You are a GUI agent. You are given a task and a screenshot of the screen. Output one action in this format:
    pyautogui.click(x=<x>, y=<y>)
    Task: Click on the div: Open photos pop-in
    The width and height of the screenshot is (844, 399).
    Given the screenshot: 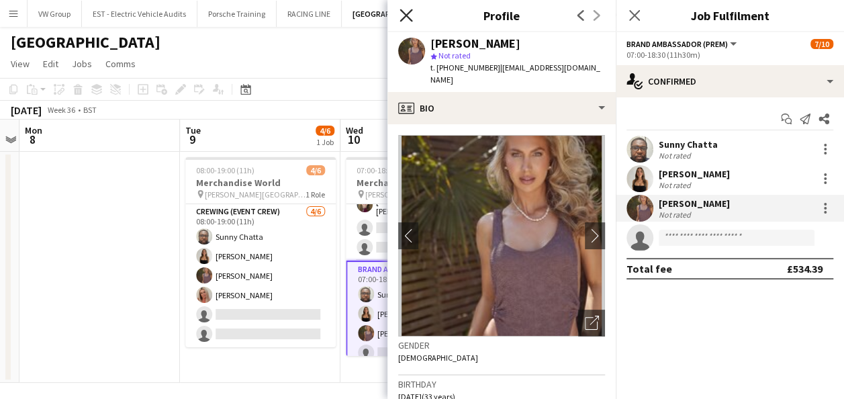 What is the action you would take?
    pyautogui.click(x=591, y=323)
    